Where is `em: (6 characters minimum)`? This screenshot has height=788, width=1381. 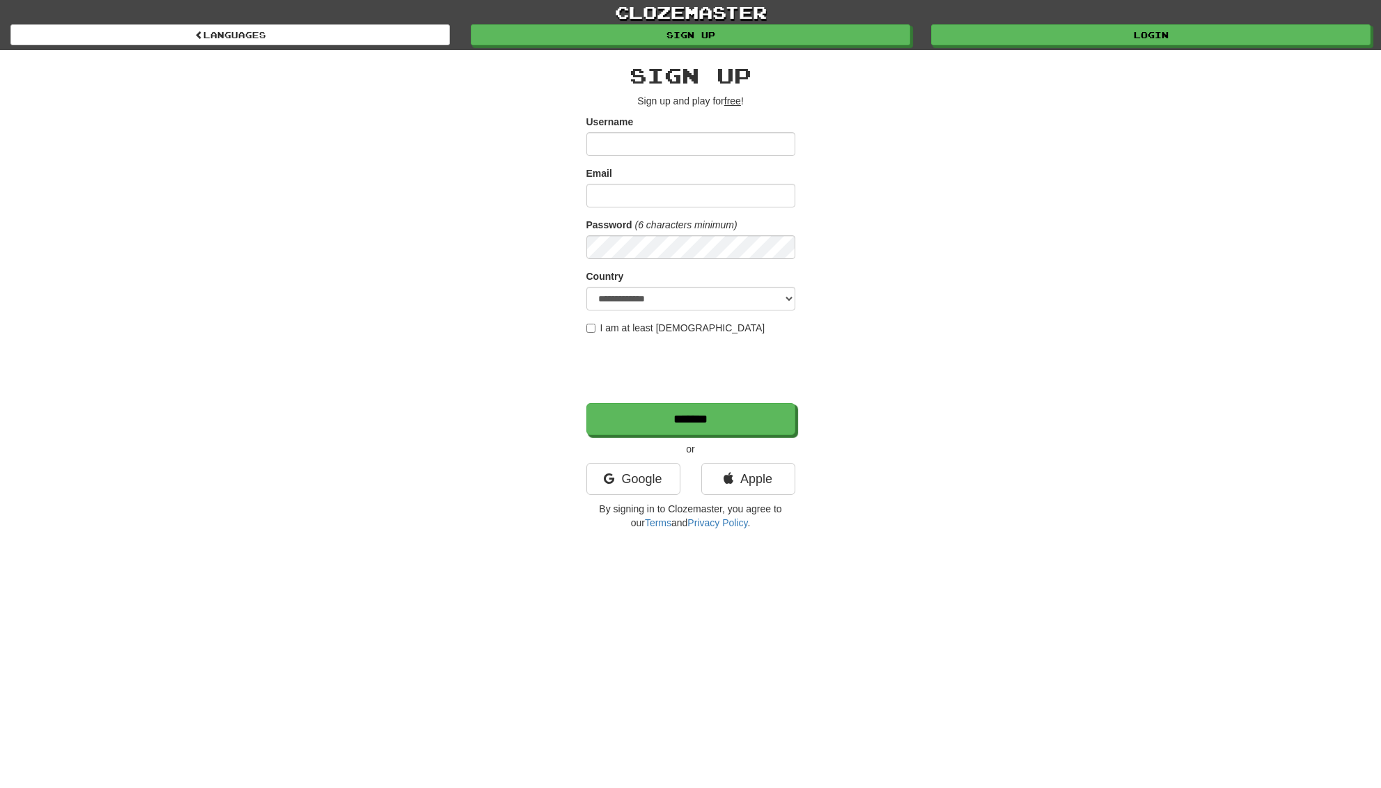 em: (6 characters minimum) is located at coordinates (686, 225).